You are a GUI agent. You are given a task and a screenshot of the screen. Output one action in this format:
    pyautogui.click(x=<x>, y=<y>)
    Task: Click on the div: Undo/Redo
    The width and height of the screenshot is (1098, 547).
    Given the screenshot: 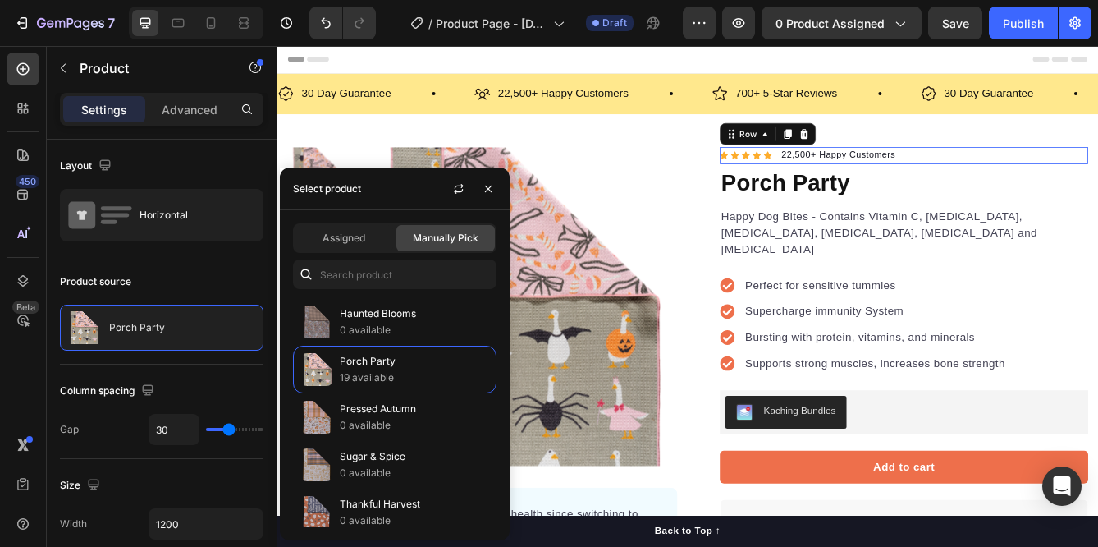 What is the action you would take?
    pyautogui.click(x=342, y=23)
    